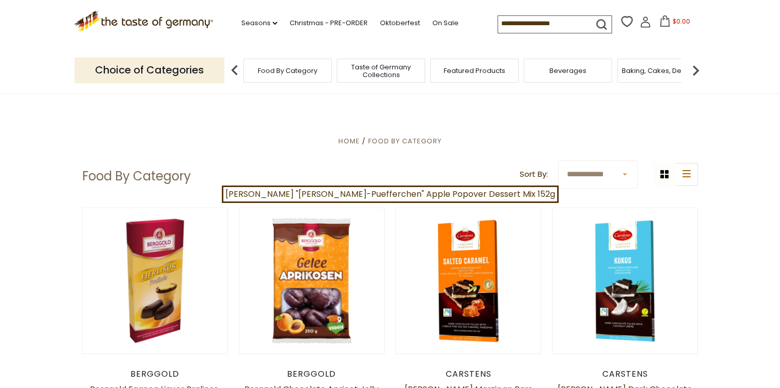  Describe the element at coordinates (149, 70) in the screenshot. I see `p: Choice of Categories` at that location.